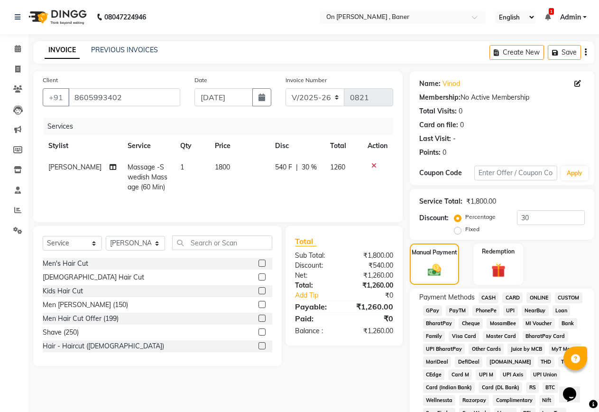  What do you see at coordinates (474, 400) in the screenshot?
I see `span: Razorpay` at bounding box center [474, 400].